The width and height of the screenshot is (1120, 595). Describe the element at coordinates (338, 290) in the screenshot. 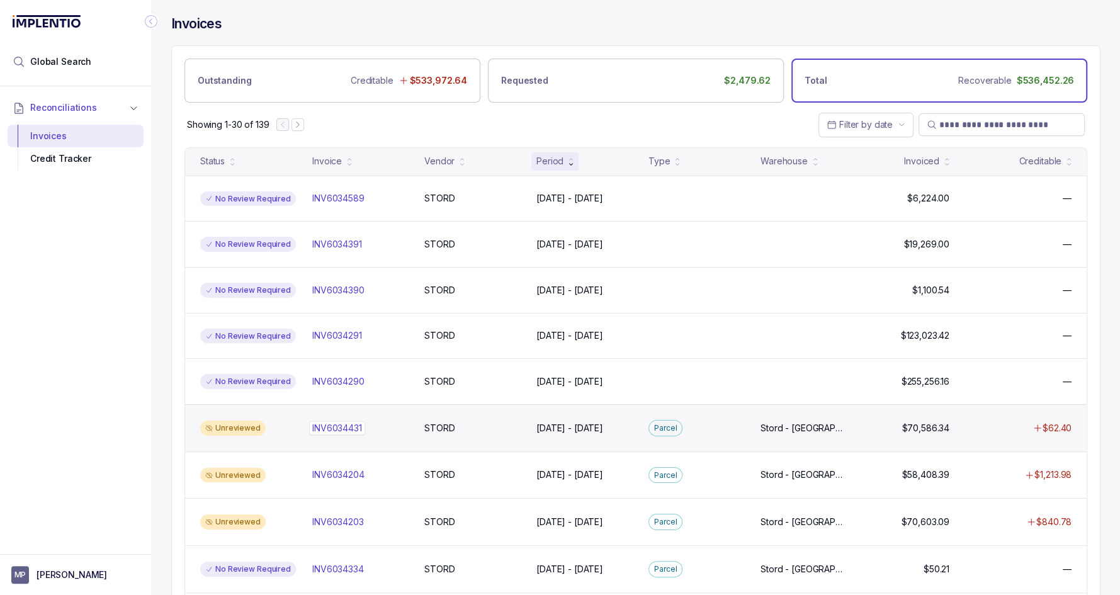

I see `p: INV6034390` at that location.